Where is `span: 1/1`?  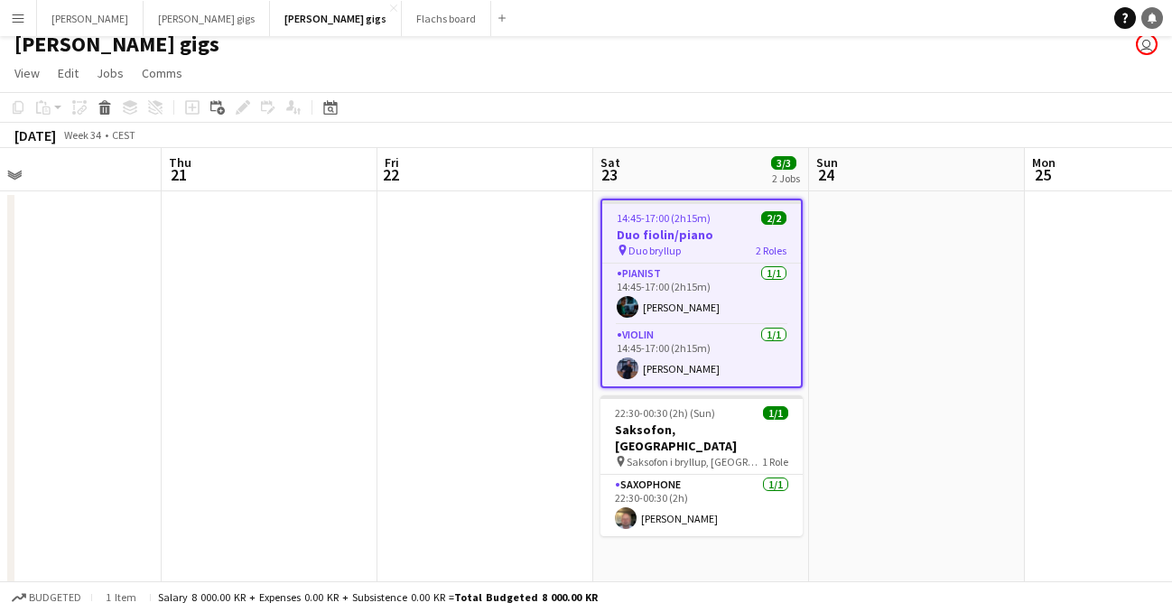
span: 1/1 is located at coordinates (776, 413).